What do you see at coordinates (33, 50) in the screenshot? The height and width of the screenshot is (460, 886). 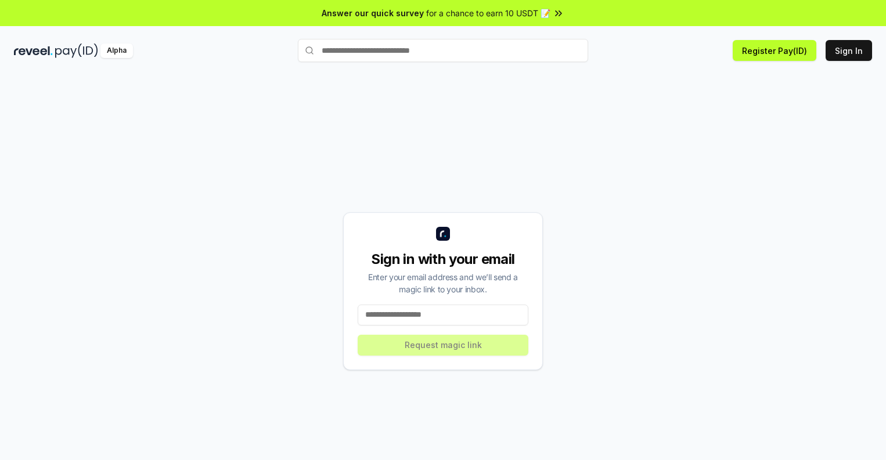 I see `img: reveel_dark` at bounding box center [33, 50].